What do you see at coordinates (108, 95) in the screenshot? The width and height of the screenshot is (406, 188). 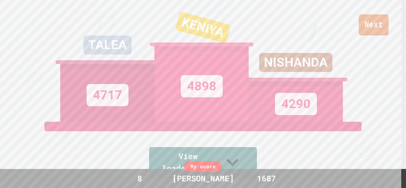 I see `div: 4717` at bounding box center [108, 95].